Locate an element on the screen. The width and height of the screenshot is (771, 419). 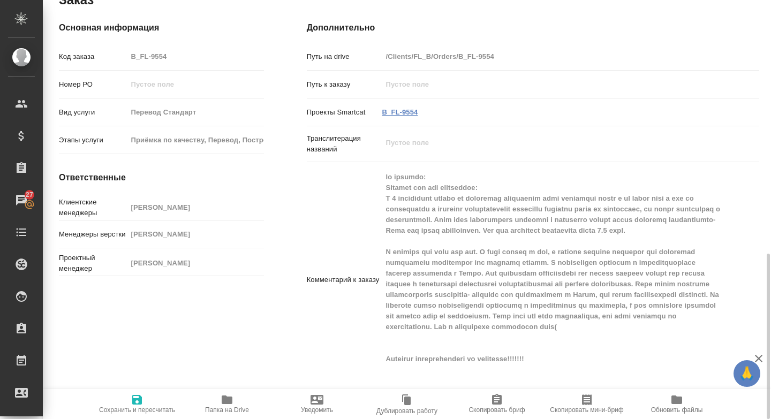
button: Обновить файлы is located at coordinates (677, 404).